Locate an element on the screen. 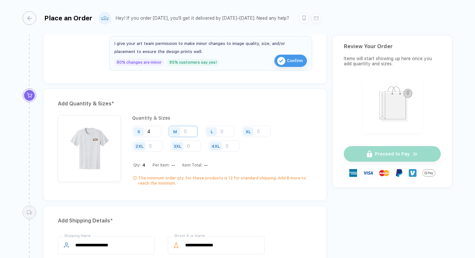 The image size is (475, 258). div: M is located at coordinates (175, 131).